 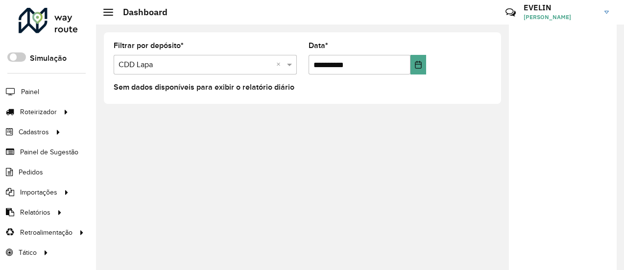 I want to click on button: Choose Date, so click(x=418, y=65).